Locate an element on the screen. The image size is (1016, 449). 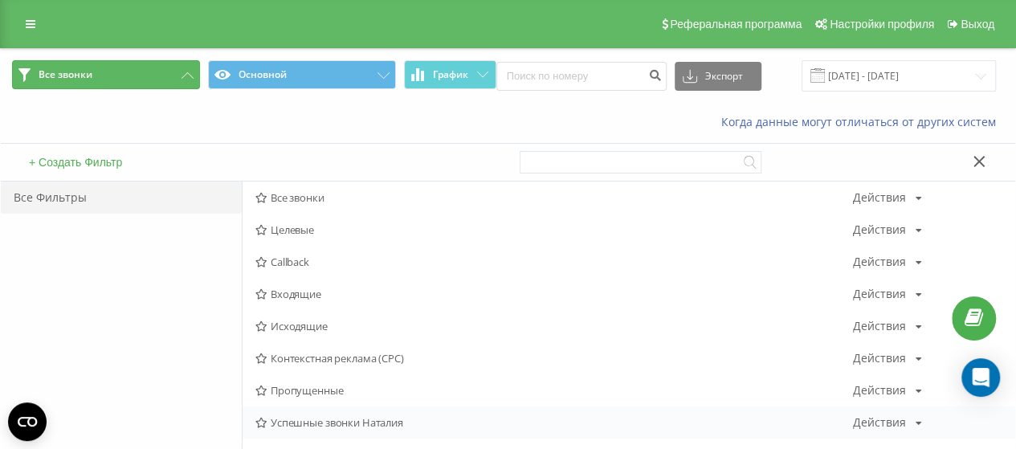
span: Выход is located at coordinates (977, 24).